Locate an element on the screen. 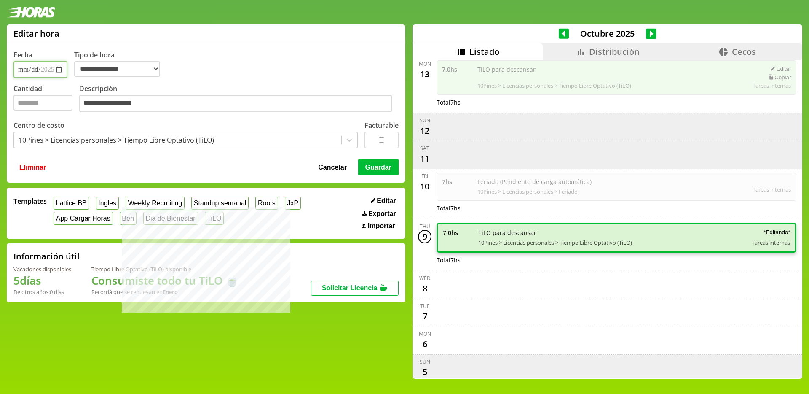 The width and height of the screenshot is (809, 394). div: Tiempo Libre Optativo (TiLO) disponible is located at coordinates (165, 269).